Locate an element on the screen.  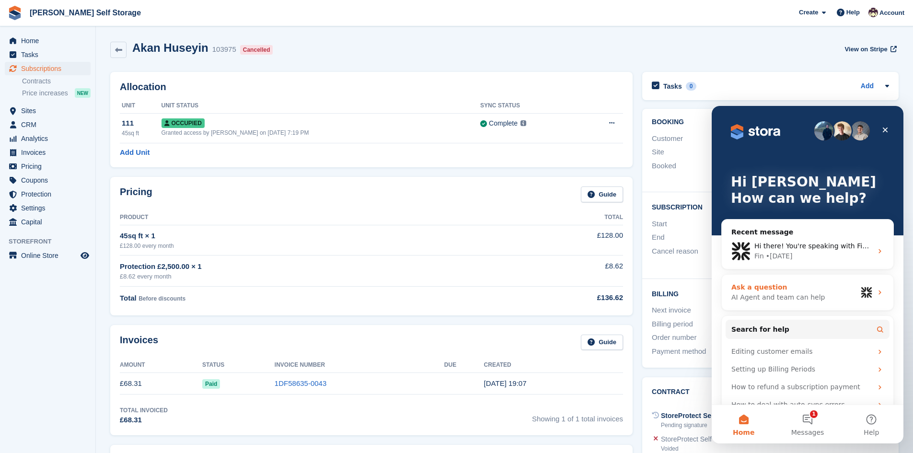
div: Setting up Billing Periods is located at coordinates (96, 263).